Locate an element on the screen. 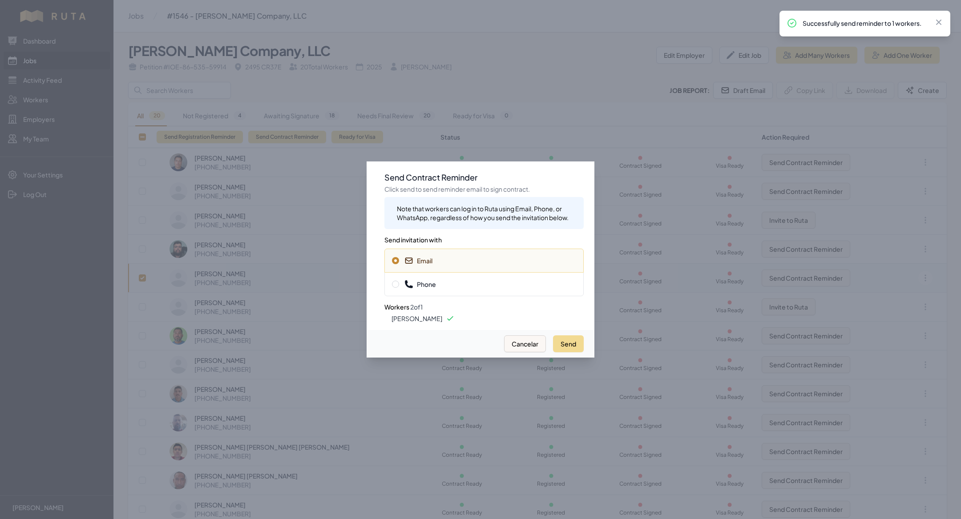 This screenshot has height=519, width=961. h3: Send invitation with is located at coordinates (484, 237).